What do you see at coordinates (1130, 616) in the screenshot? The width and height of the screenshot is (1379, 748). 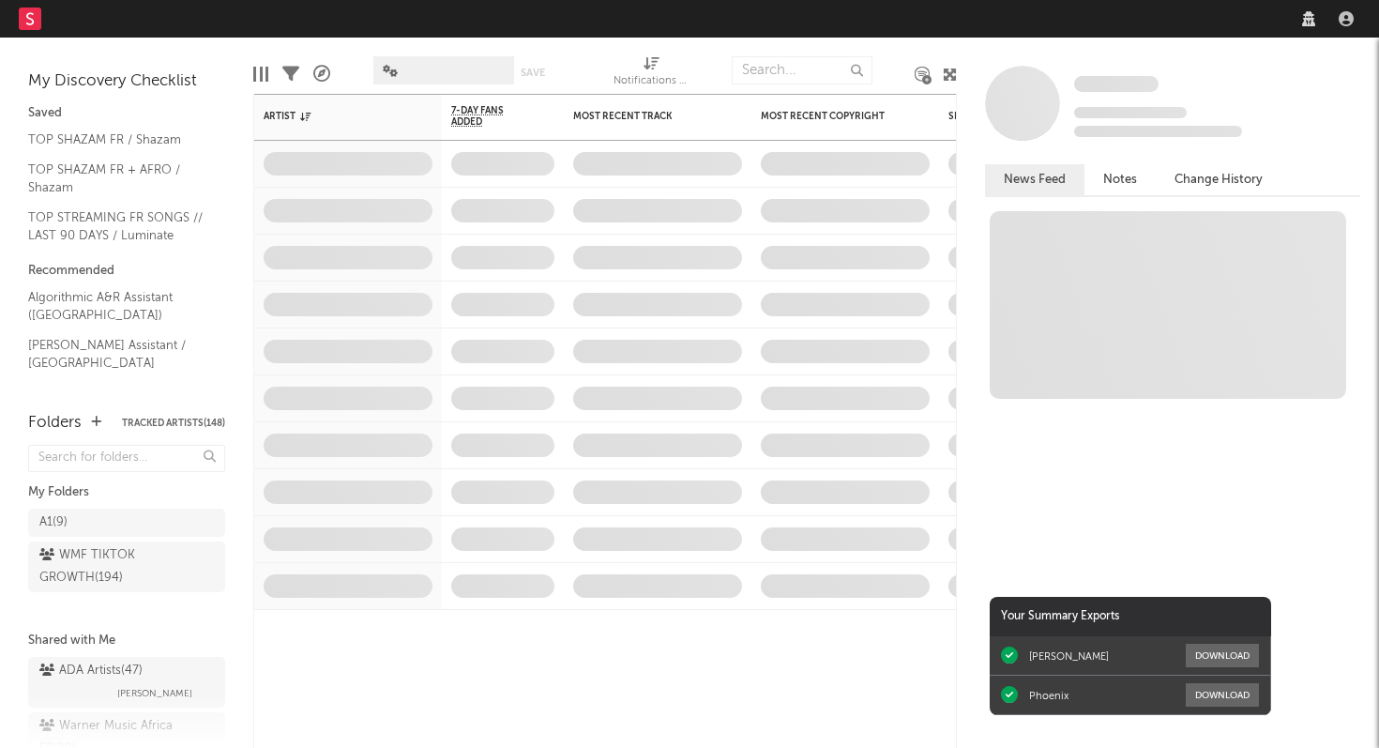 I see `div: Your Summary Exports` at bounding box center [1130, 616].